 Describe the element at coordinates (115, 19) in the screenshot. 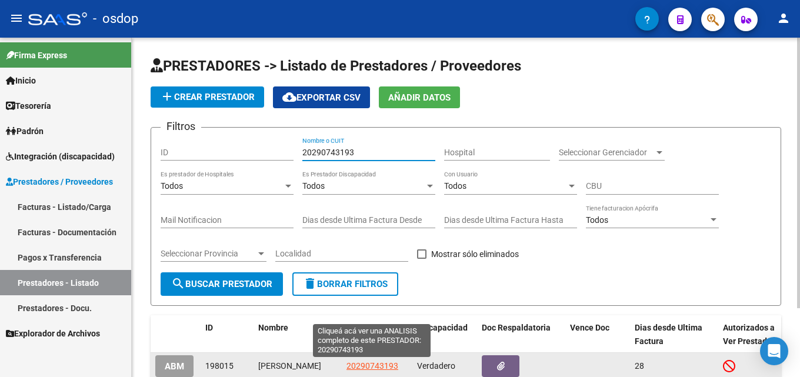

I see `span: - osdop` at that location.